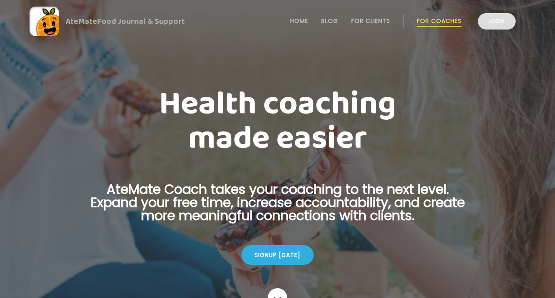 The height and width of the screenshot is (298, 555). I want to click on span: Food Journal & Support, so click(141, 21).